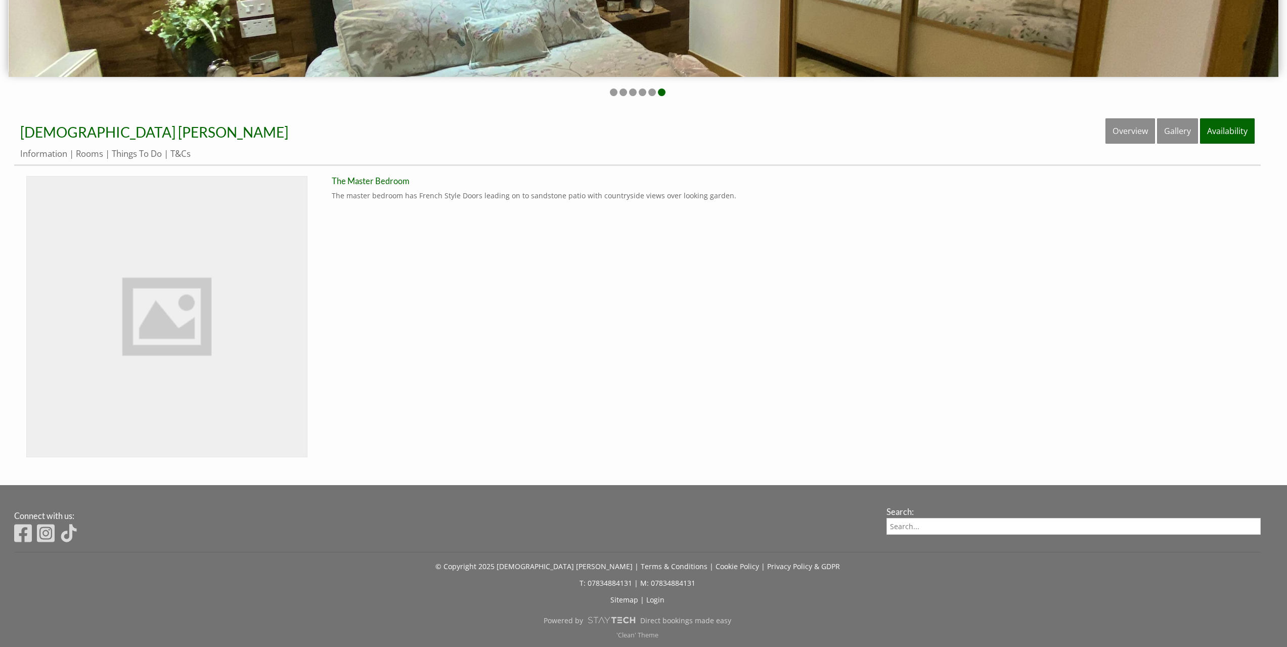 This screenshot has width=1287, height=647. Describe the element at coordinates (438, 515) in the screenshot. I see `h3: Connect with us:` at that location.